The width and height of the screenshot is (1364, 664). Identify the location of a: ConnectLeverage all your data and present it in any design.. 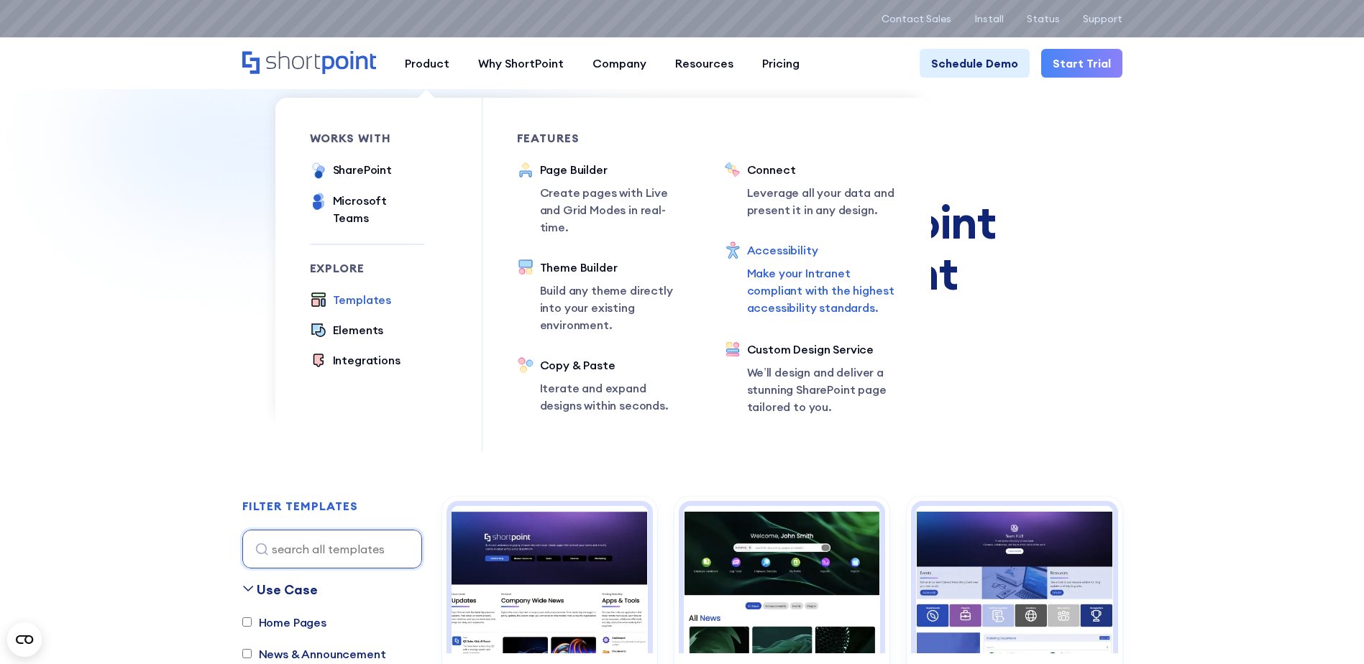
(810, 190).